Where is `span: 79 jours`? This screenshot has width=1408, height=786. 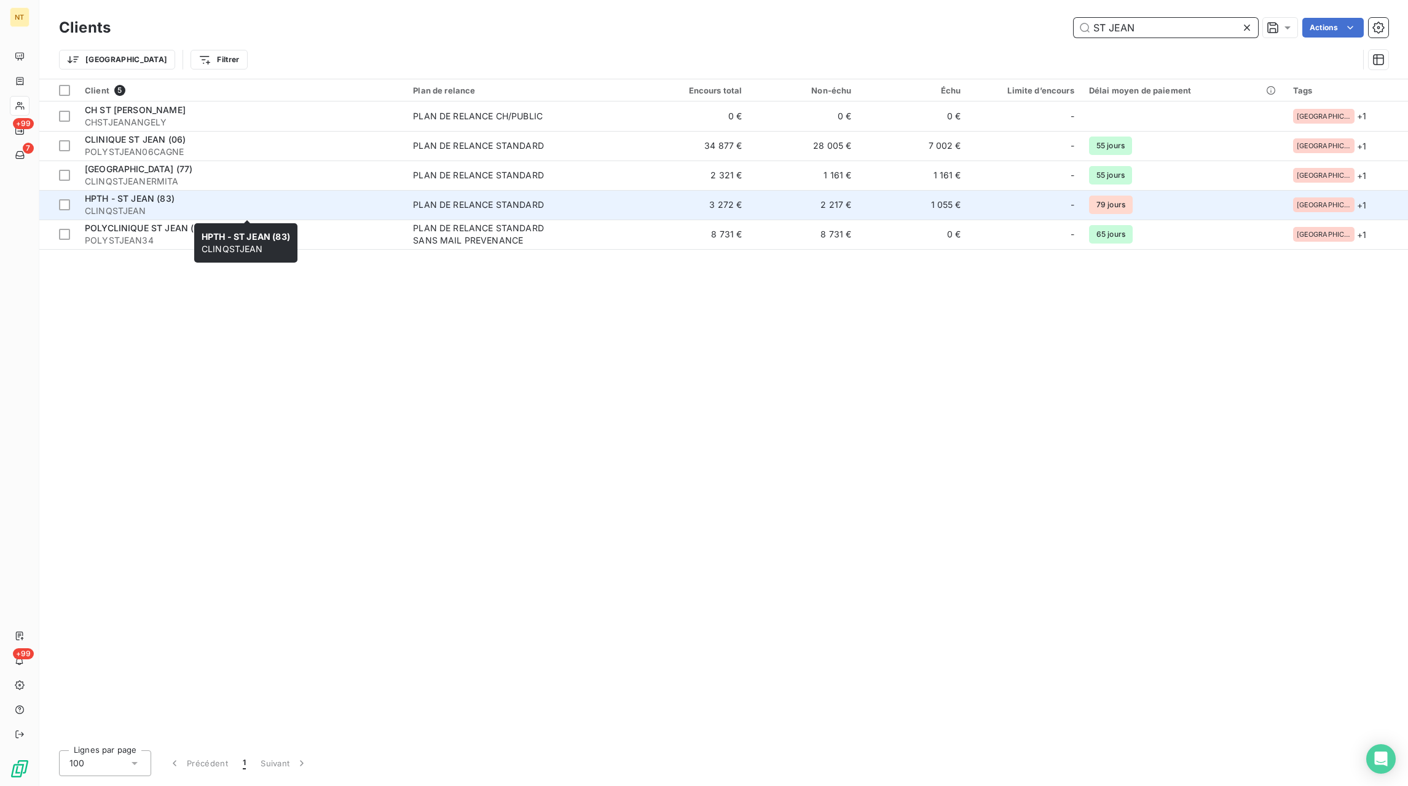
span: 79 jours is located at coordinates (1111, 205).